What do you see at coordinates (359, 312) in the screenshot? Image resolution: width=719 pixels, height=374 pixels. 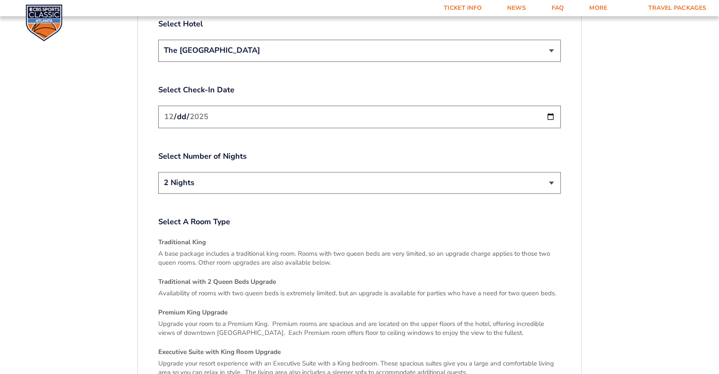 I see `h4: Premium King Upgrade` at bounding box center [359, 312].